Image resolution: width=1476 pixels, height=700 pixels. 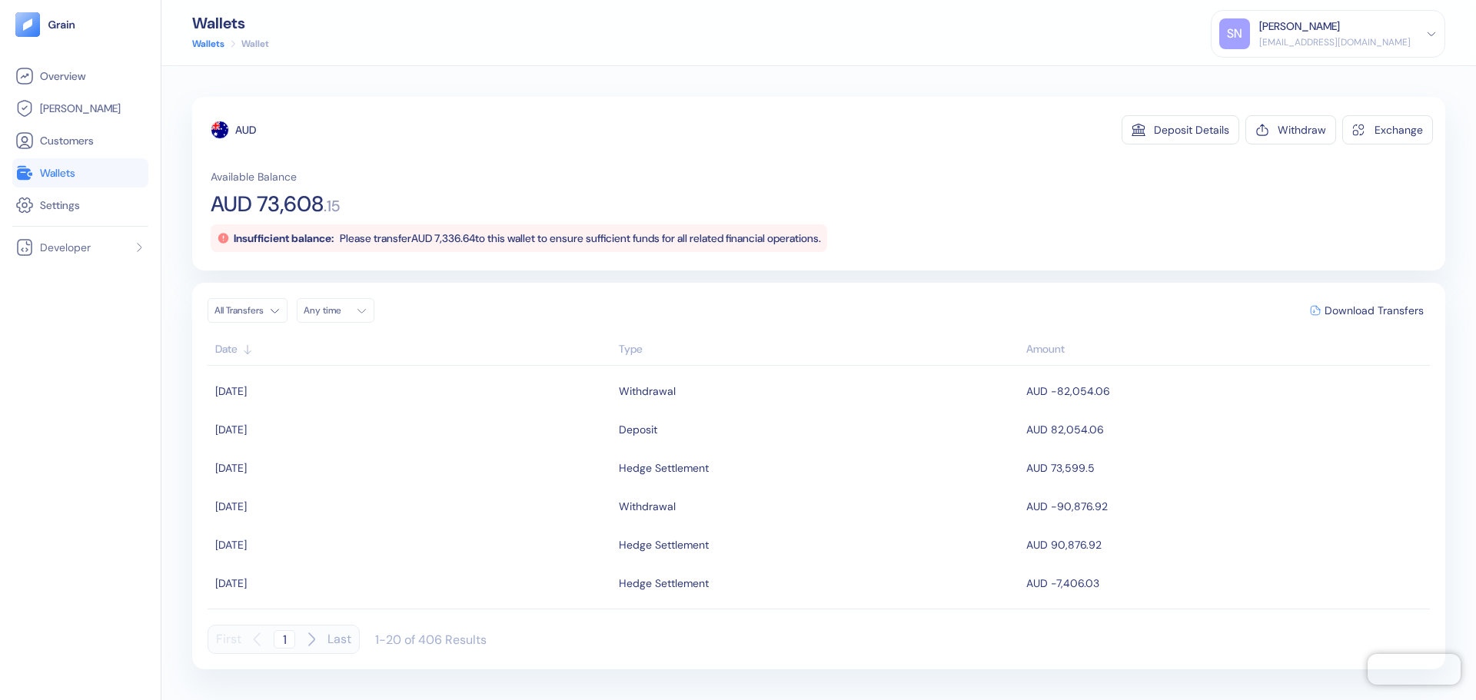 I want to click on span: . 15, so click(x=331, y=206).